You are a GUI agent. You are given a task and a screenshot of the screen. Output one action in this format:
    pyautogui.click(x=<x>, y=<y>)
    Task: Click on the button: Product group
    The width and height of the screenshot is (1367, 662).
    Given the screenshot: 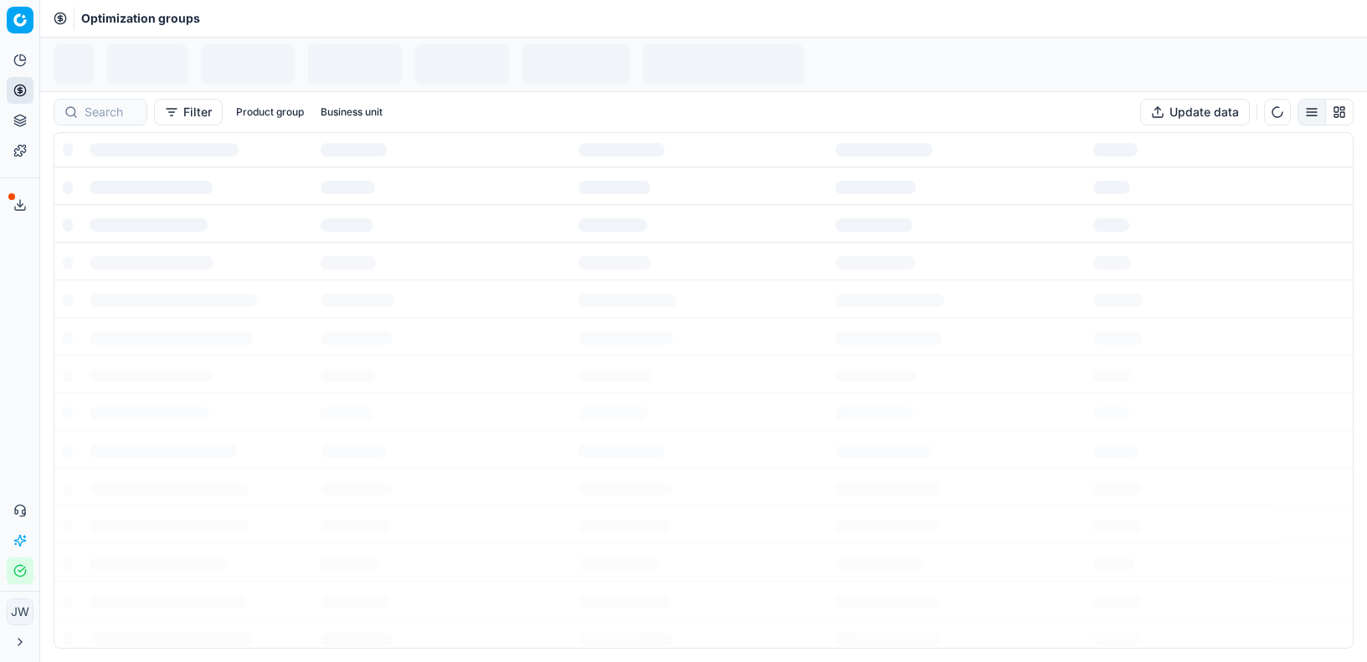 What is the action you would take?
    pyautogui.click(x=270, y=112)
    